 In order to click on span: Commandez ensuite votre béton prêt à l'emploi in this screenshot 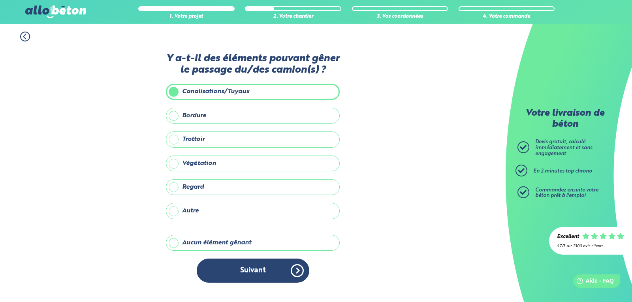, I will do `click(567, 193)`.